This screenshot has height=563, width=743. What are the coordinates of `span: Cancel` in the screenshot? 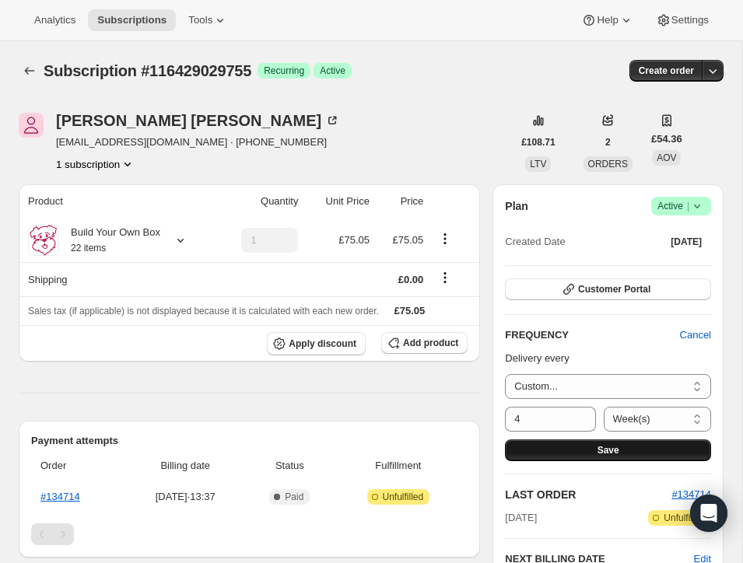 It's located at (696, 335).